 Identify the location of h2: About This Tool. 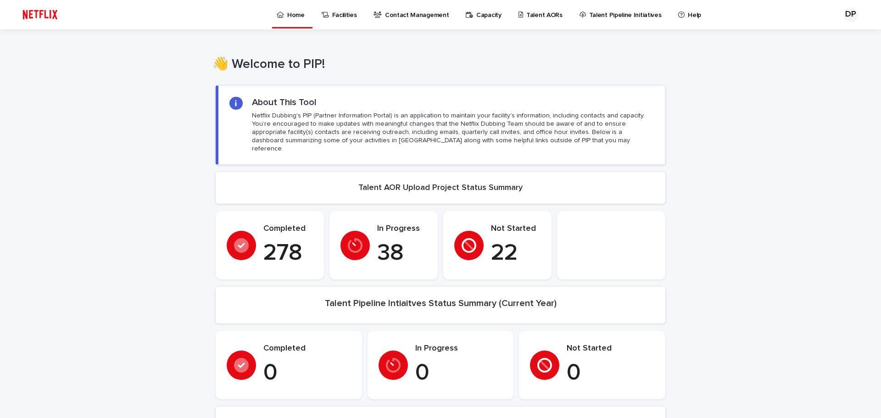
(284, 102).